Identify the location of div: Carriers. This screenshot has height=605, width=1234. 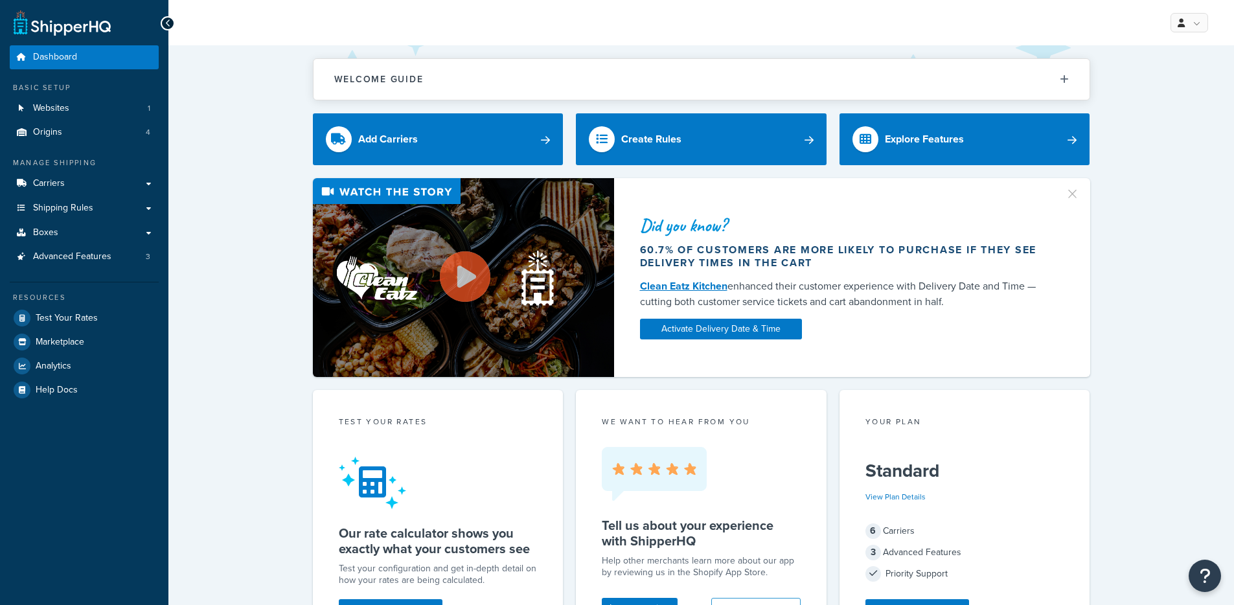
(964, 531).